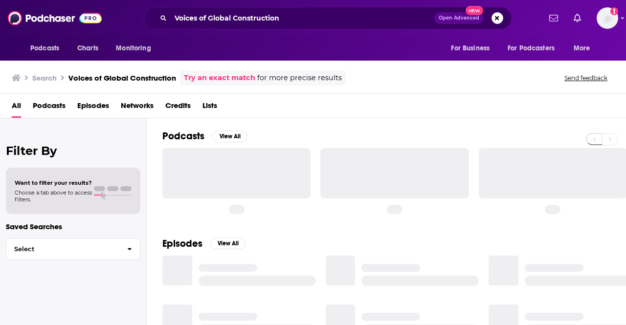 The width and height of the screenshot is (626, 325). I want to click on a: Try an exact match, so click(220, 78).